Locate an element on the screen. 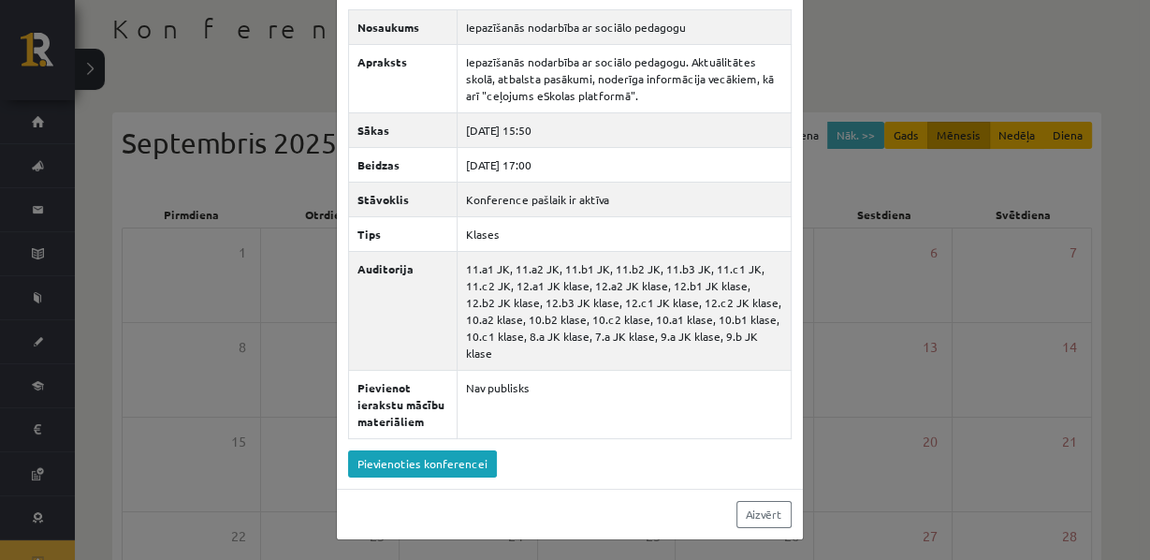 This screenshot has height=560, width=1150. th: Nosaukums is located at coordinates (402, 26).